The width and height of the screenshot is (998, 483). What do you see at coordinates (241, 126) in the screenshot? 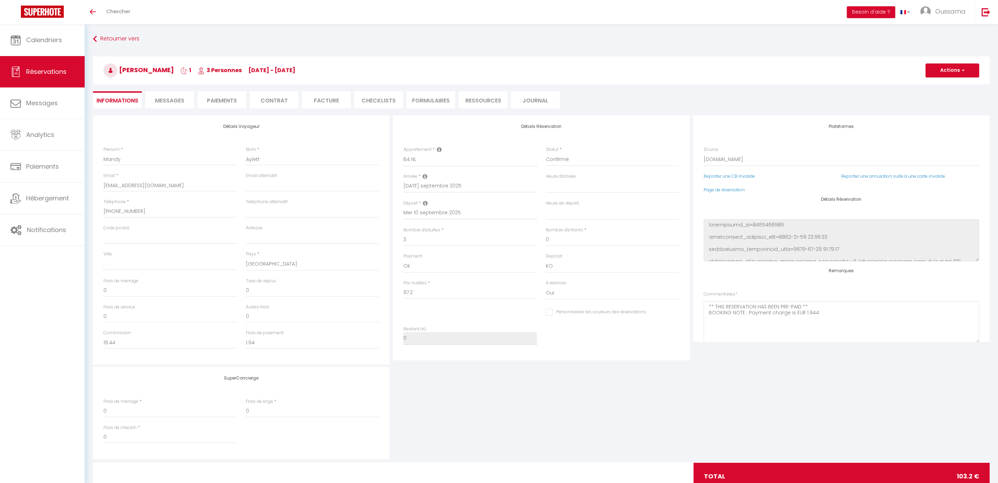
I see `h4: Détails Voyageur` at bounding box center [241, 126].